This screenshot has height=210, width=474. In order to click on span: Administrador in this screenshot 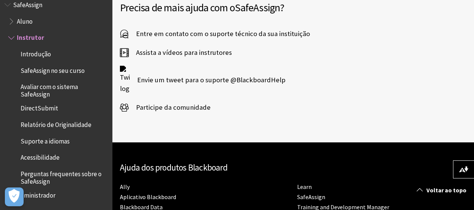, I will do `click(36, 193)`.